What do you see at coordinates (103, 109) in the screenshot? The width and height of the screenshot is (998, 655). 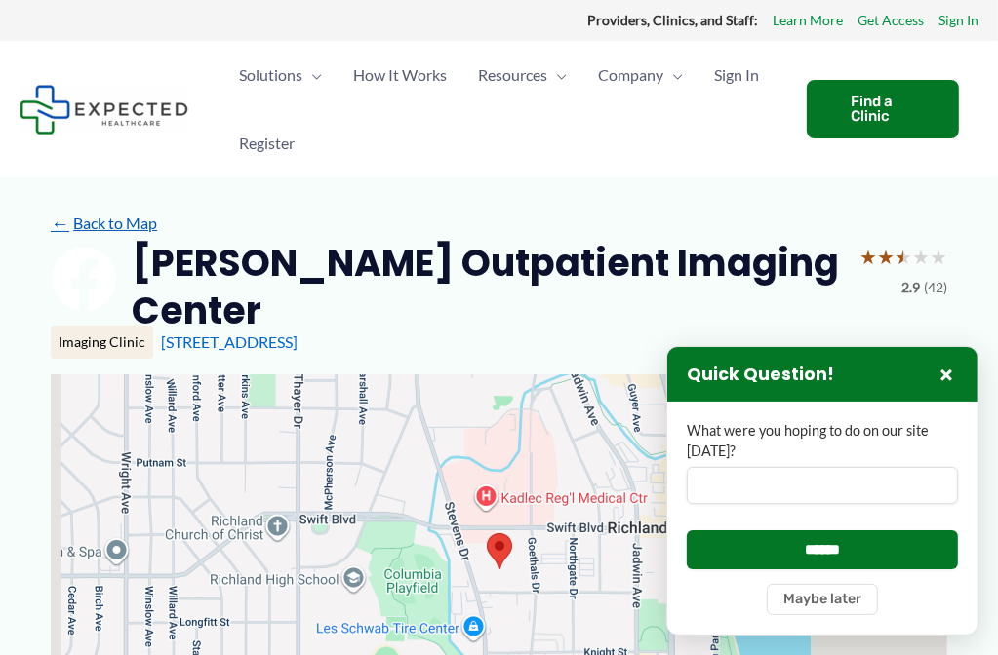 I see `img: Expected Healthcare Logo - side, dark font, small` at bounding box center [103, 109].